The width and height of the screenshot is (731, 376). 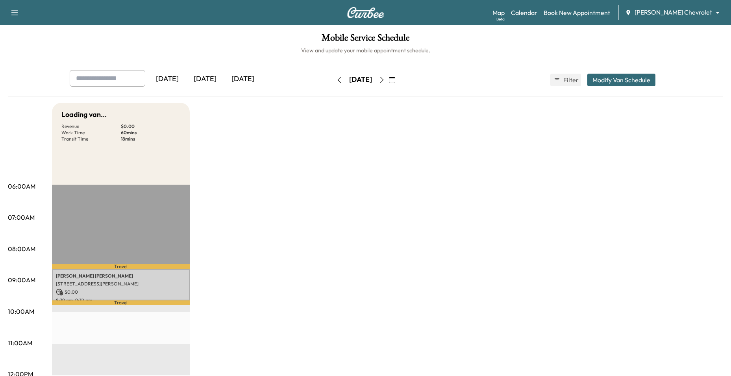 I want to click on p: Work Time, so click(x=91, y=133).